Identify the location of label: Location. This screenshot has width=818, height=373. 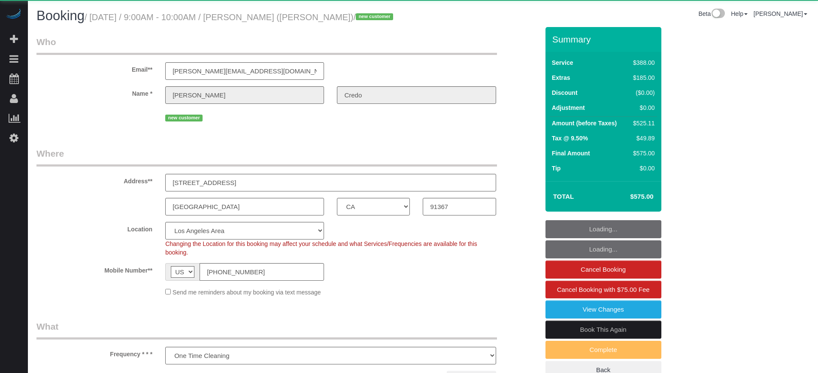
(94, 227).